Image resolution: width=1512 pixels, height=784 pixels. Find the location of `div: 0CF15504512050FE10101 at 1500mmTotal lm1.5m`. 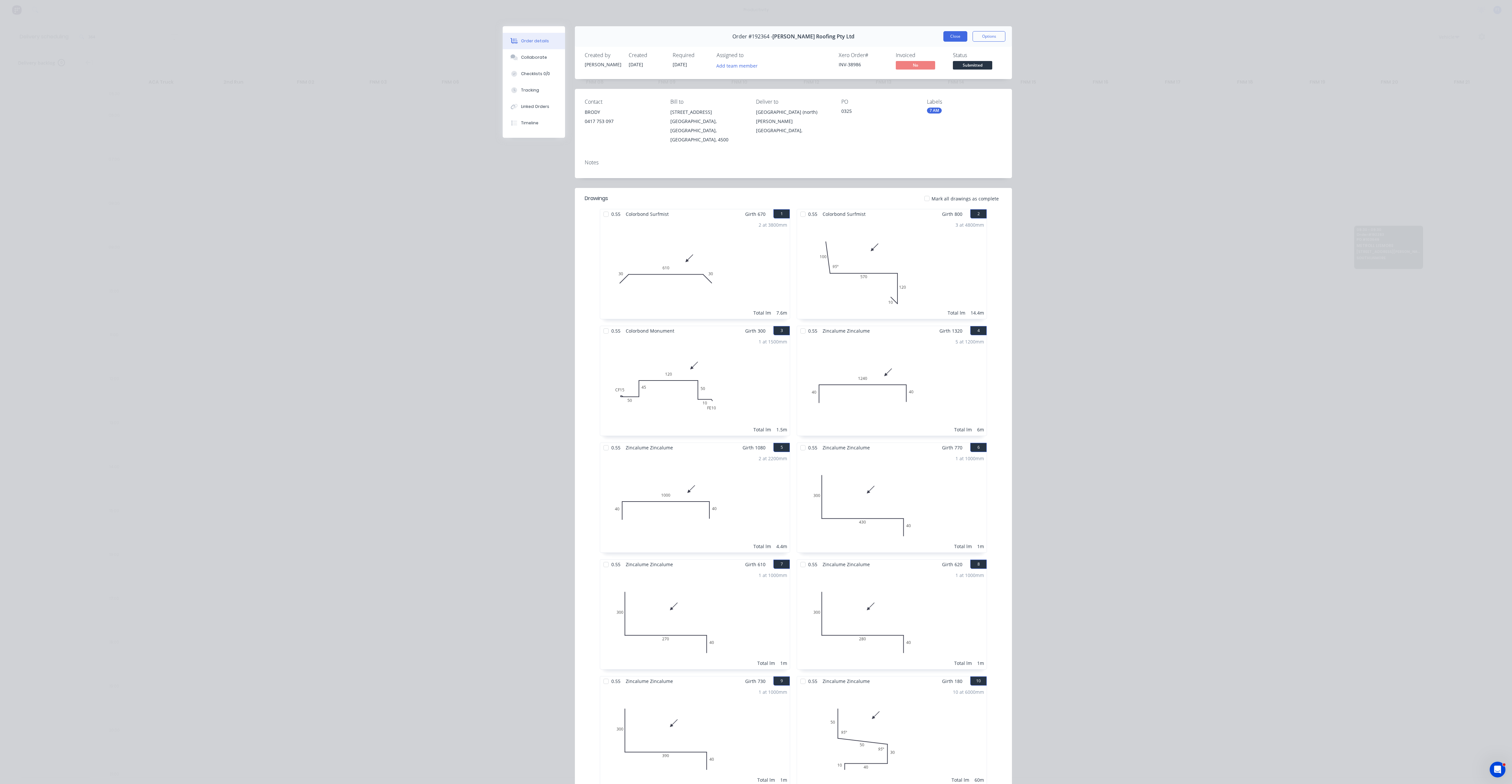

div: 0CF15504512050FE10101 at 1500mmTotal lm1.5m is located at coordinates (695, 386).